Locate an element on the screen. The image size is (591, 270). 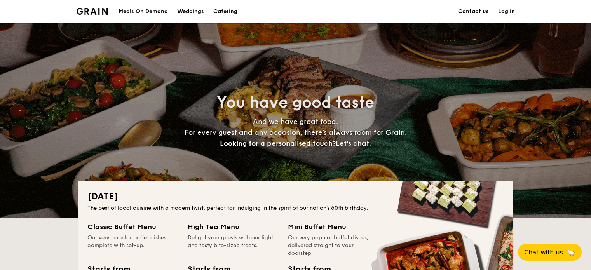
div: Mini Buffet Menu is located at coordinates (334, 227).